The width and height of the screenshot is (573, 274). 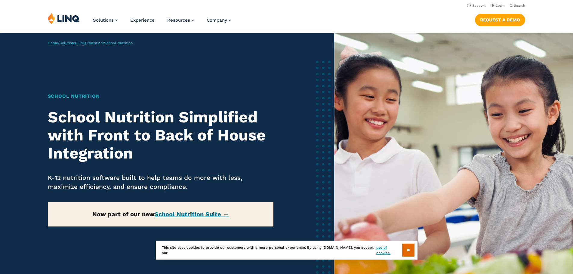 I want to click on h1: School Nutrition, so click(x=161, y=96).